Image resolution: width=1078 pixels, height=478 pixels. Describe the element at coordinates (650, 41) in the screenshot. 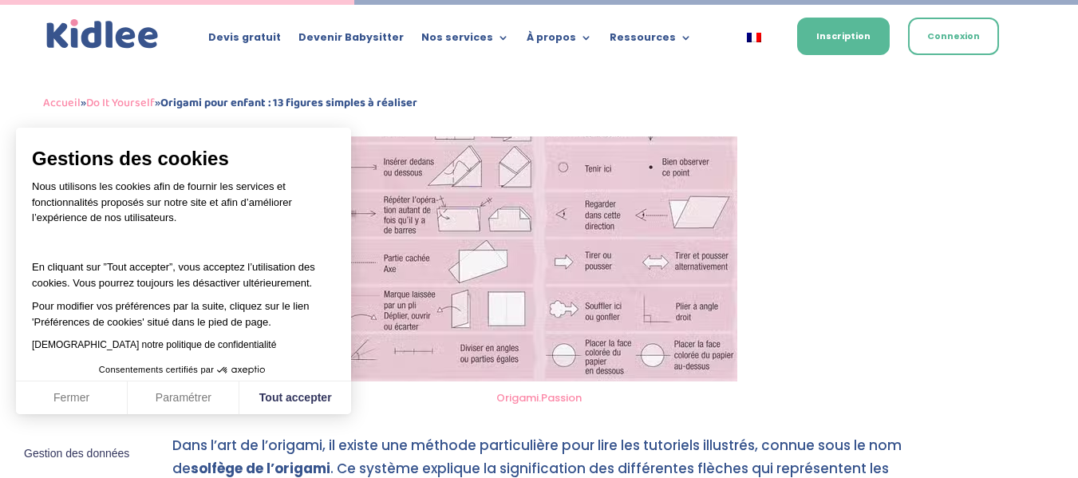

I see `a: Ressources` at that location.